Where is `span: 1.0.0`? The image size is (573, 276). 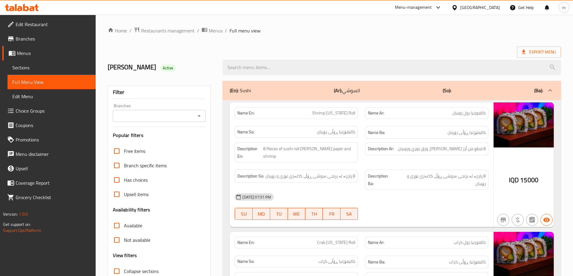 span: 1.0.0 is located at coordinates (23, 214).